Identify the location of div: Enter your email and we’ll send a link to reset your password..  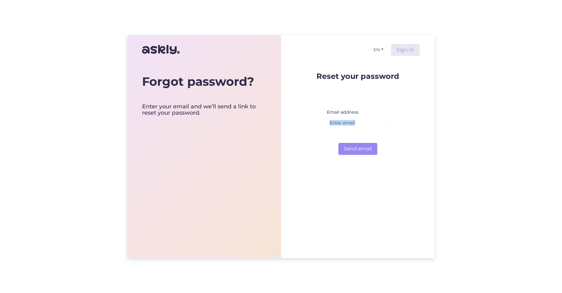
(204, 110).